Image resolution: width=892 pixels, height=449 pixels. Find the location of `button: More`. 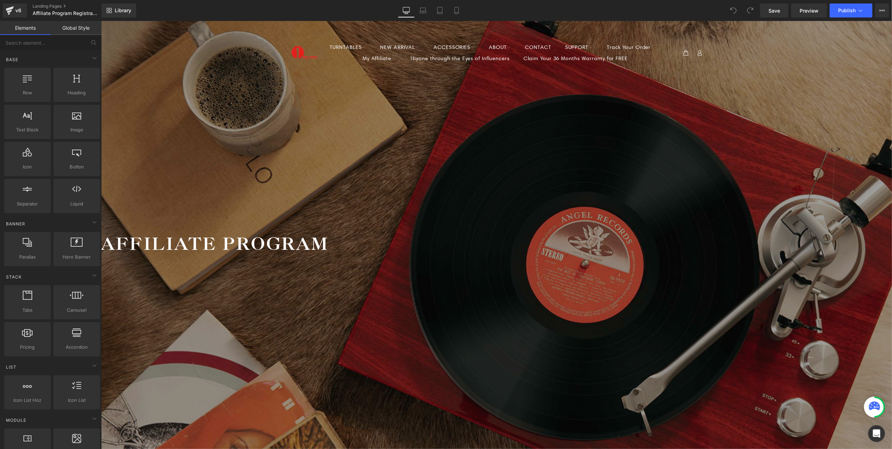

button: More is located at coordinates (882, 10).